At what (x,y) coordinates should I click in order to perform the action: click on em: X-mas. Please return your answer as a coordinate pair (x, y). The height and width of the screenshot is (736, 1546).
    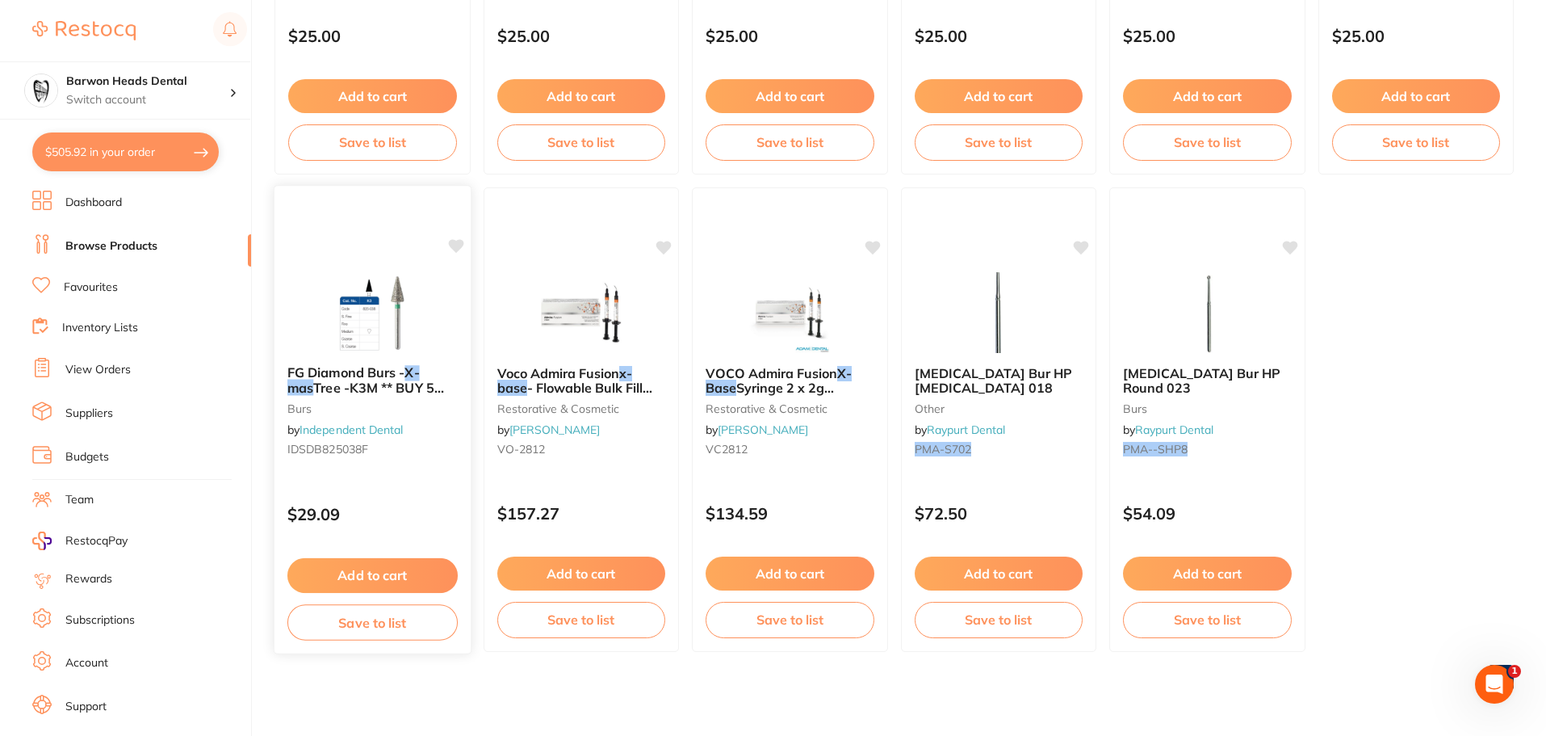
    Looking at the image, I should click on (354, 379).